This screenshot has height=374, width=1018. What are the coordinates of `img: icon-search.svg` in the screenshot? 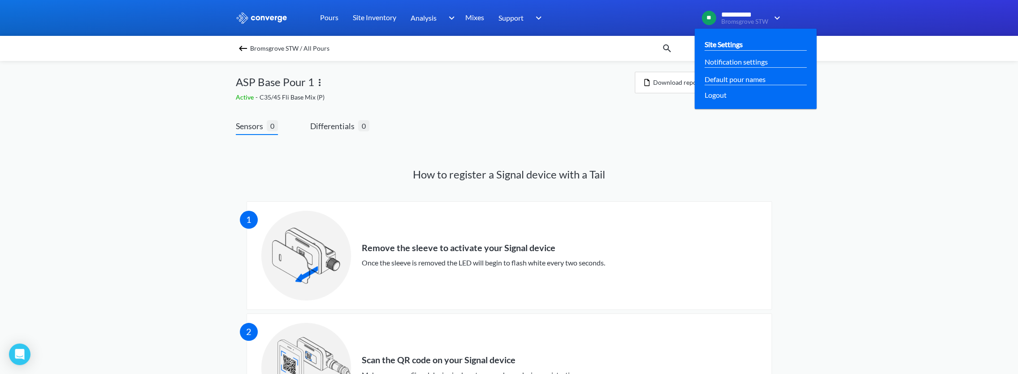 It's located at (667, 48).